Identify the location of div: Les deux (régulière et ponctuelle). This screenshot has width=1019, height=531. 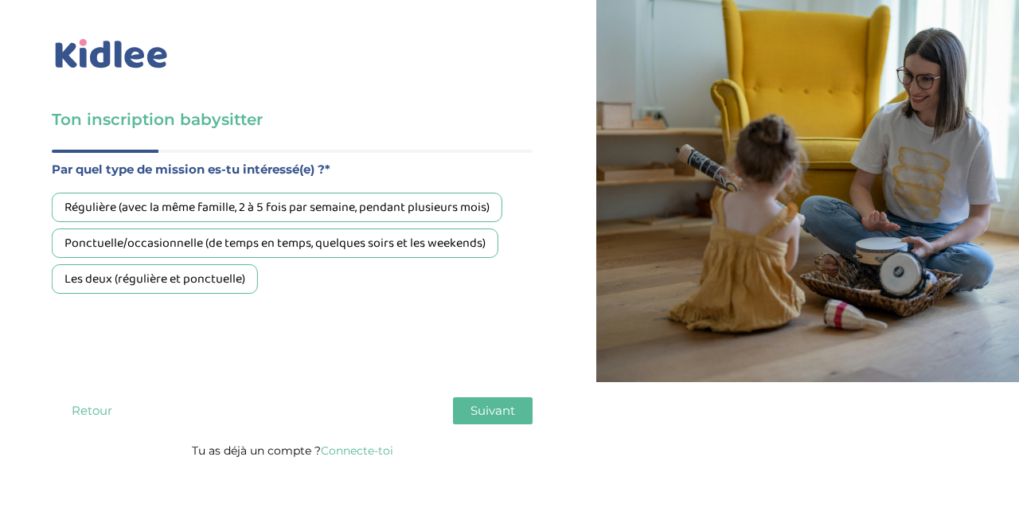
(154, 279).